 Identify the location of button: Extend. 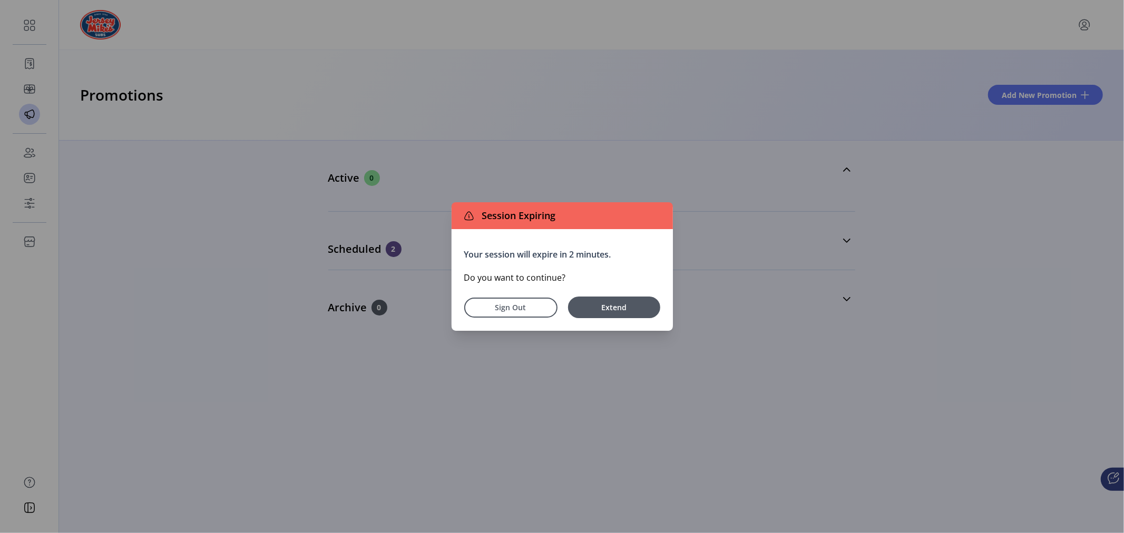
(614, 307).